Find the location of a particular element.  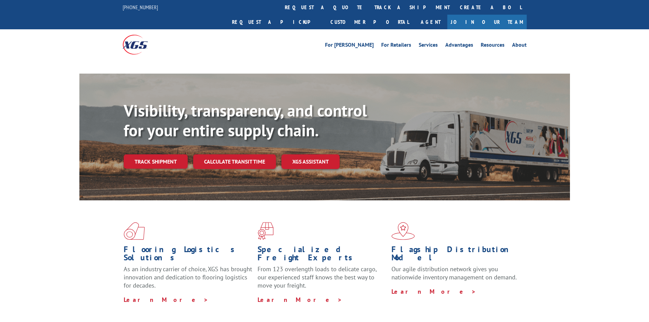

span: As an industry carrier of choice, XGS has brought innovation and dedication to flooring logistics... is located at coordinates (188, 277).